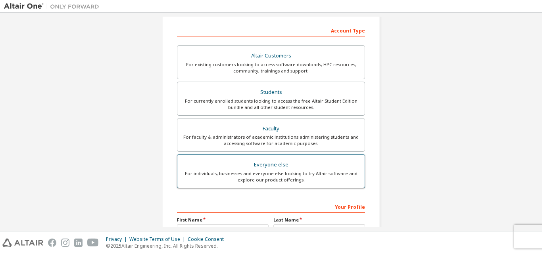 The height and width of the screenshot is (254, 542). What do you see at coordinates (117, 240) in the screenshot?
I see `div: Privacy` at bounding box center [117, 240].